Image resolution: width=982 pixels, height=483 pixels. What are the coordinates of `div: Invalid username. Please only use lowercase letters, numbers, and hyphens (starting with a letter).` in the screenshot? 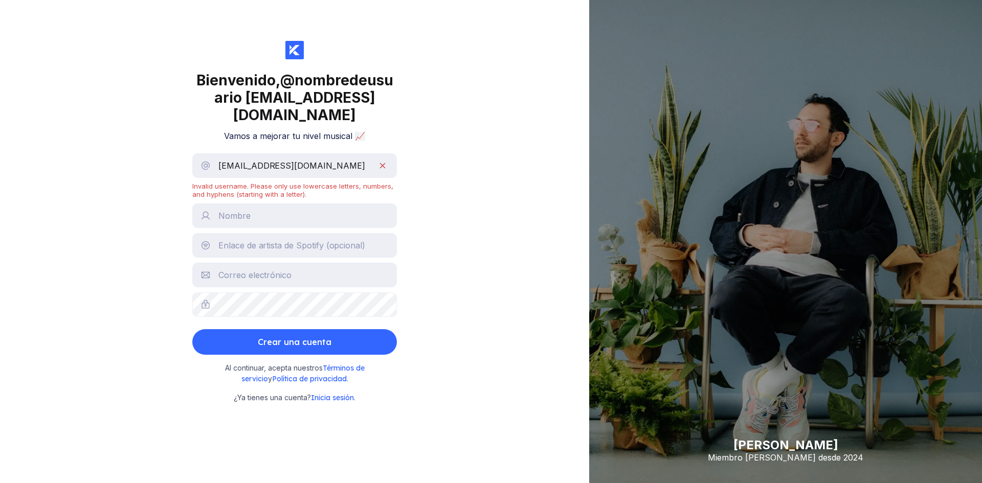 It's located at (295, 190).